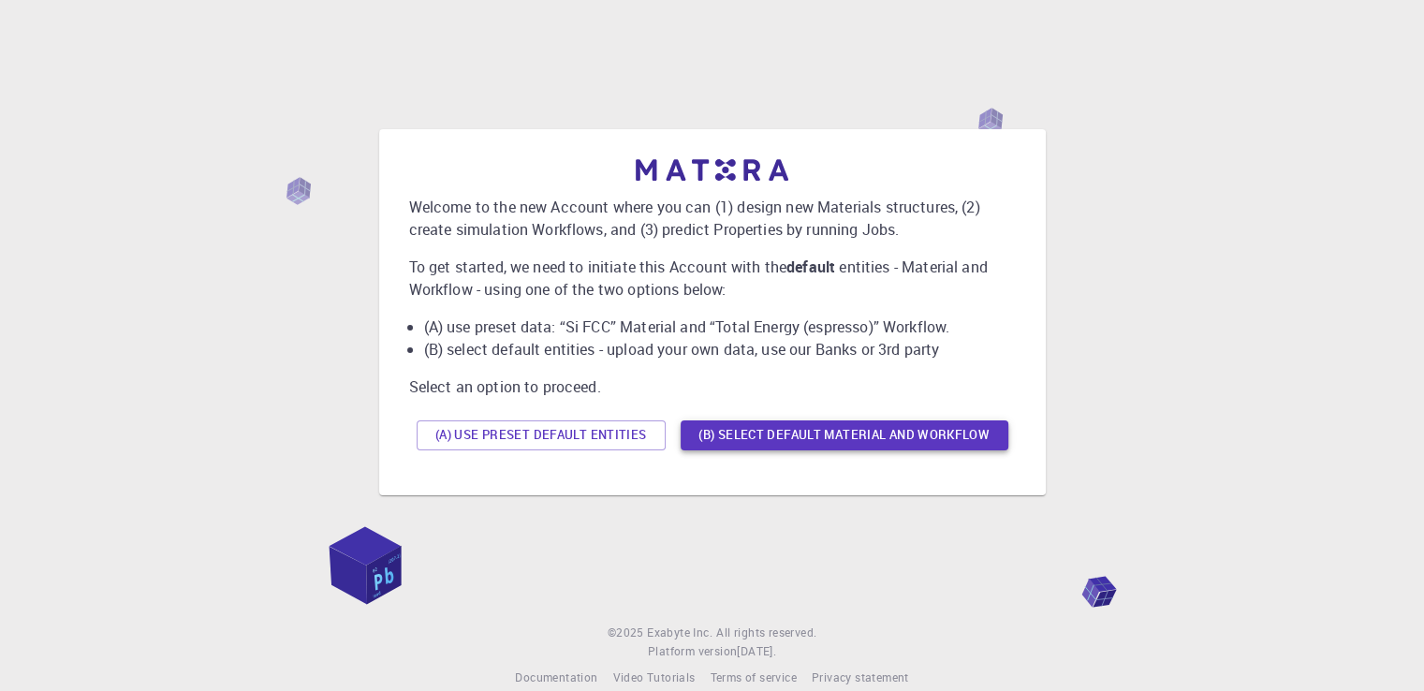  I want to click on button: (A) Use preset default entities, so click(541, 435).